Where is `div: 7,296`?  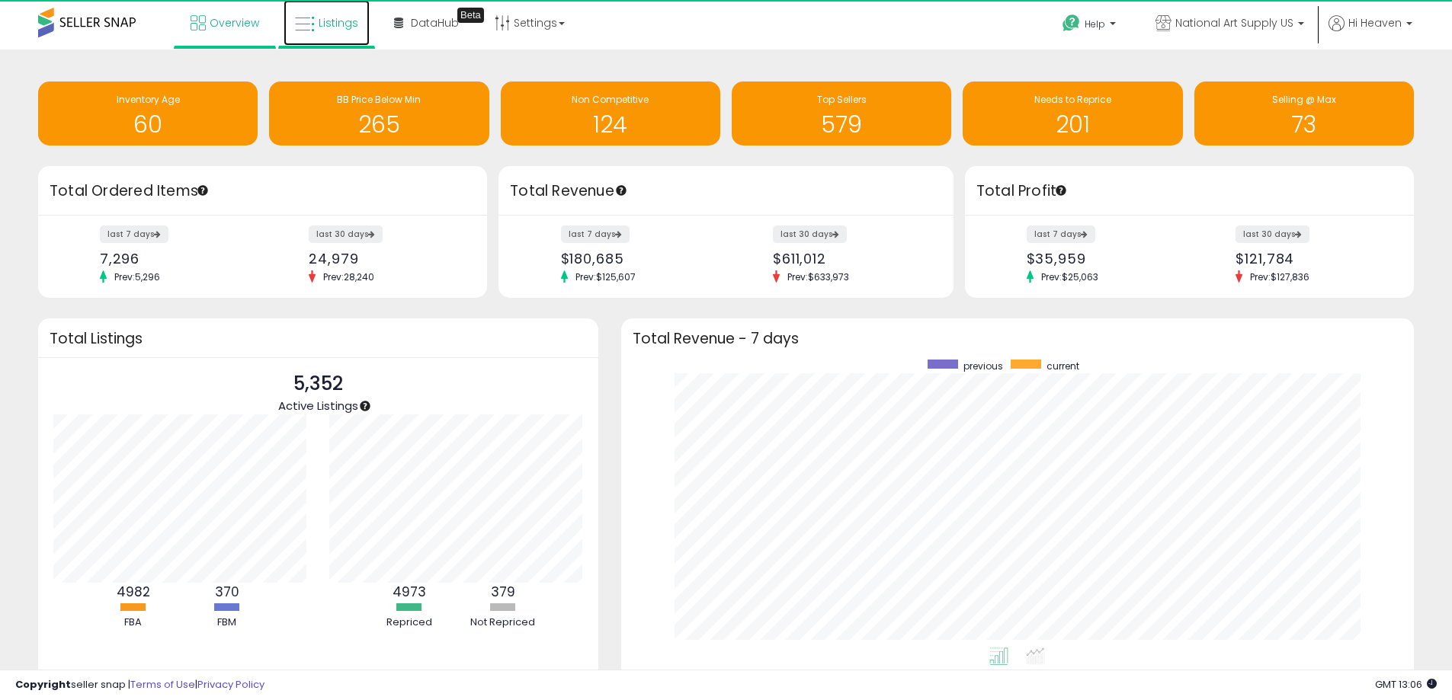
div: 7,296 is located at coordinates (175, 258).